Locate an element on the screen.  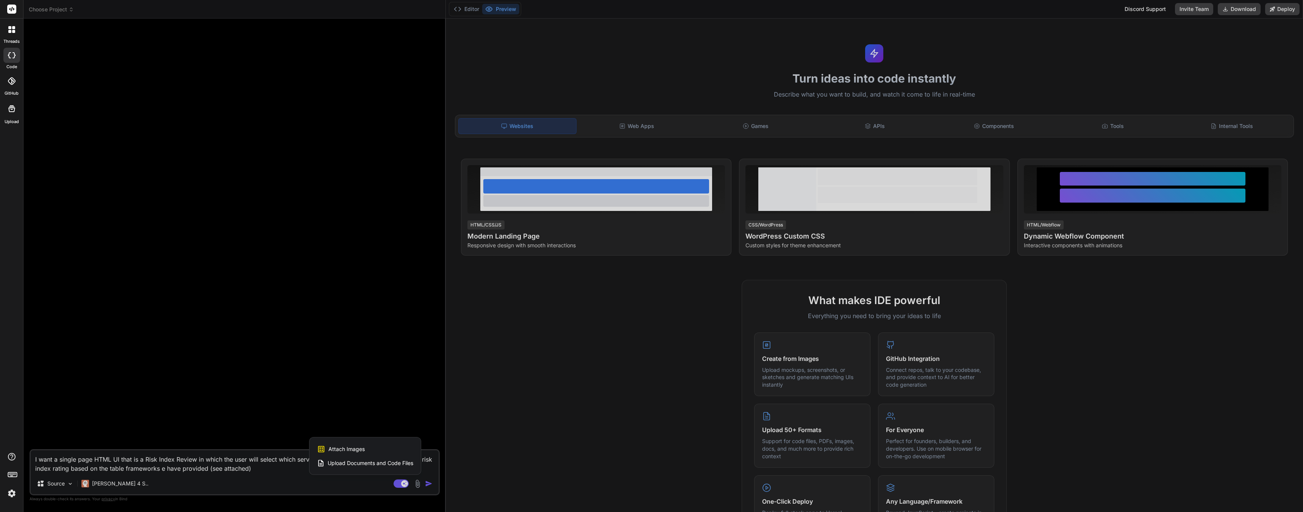
span: Upload Documents and Code Files is located at coordinates (370, 463).